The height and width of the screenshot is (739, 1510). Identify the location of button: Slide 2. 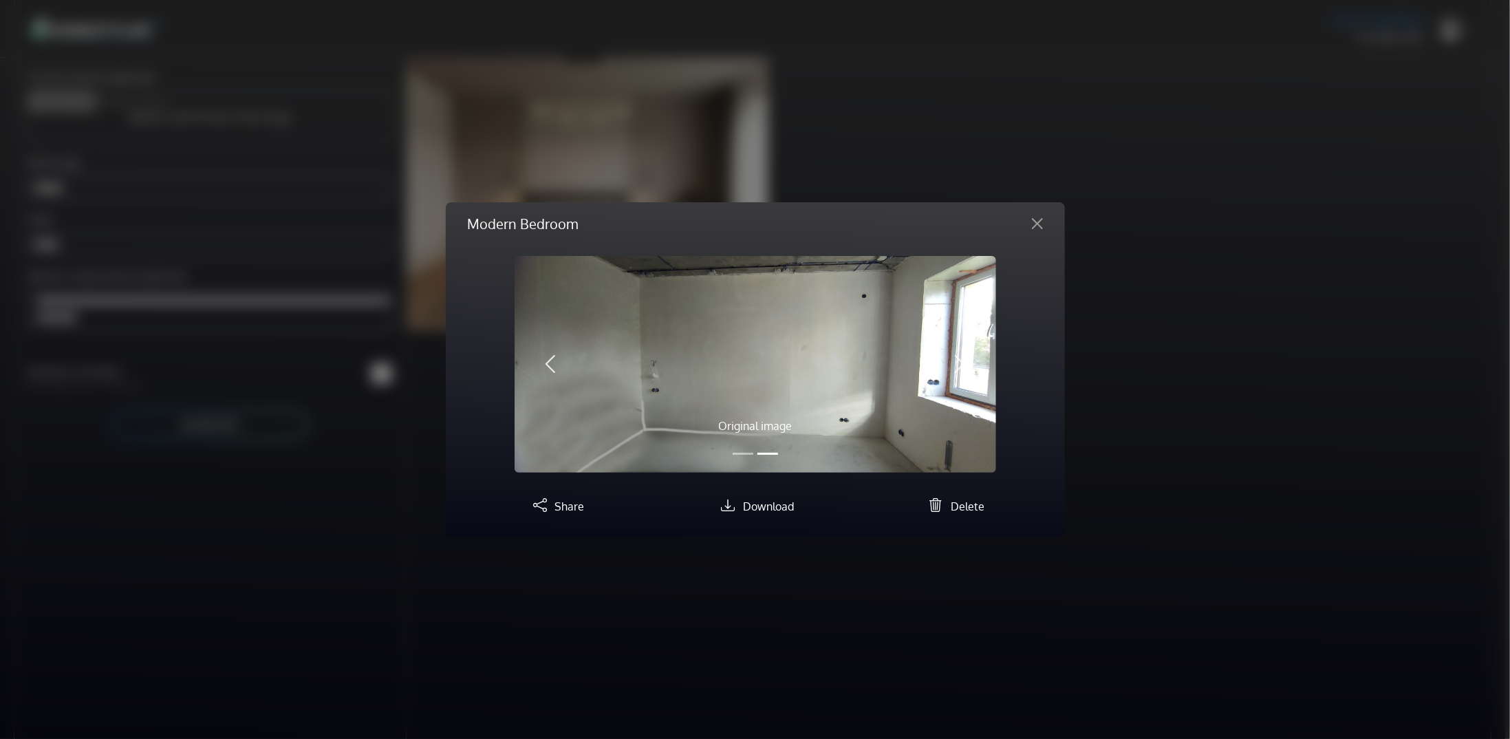
(768, 453).